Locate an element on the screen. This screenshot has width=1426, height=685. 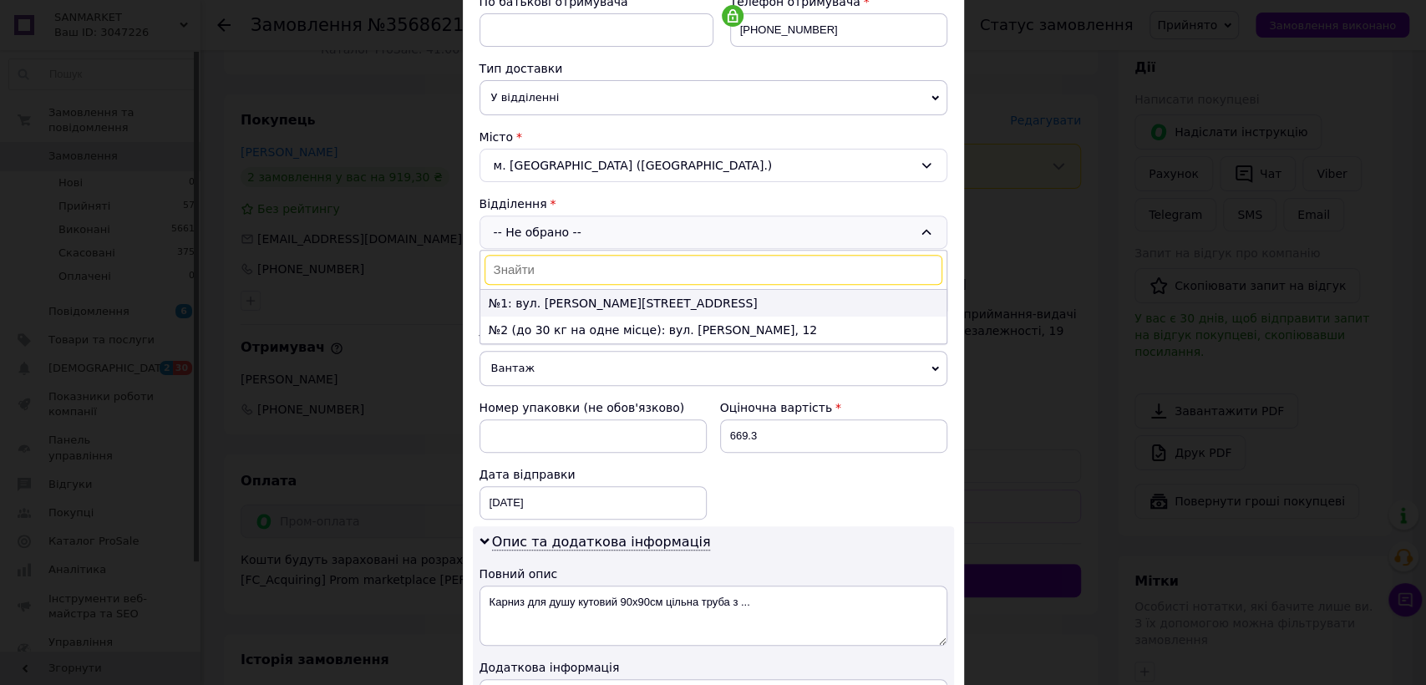
div: Місто is located at coordinates (713, 137).